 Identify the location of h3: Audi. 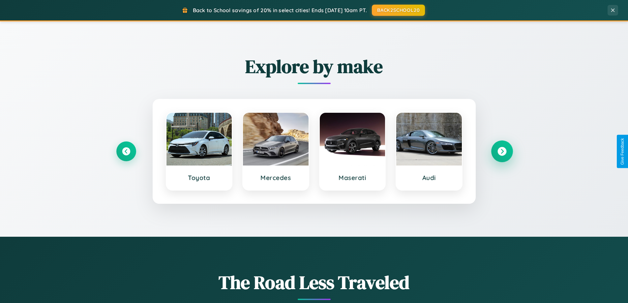
(429, 178).